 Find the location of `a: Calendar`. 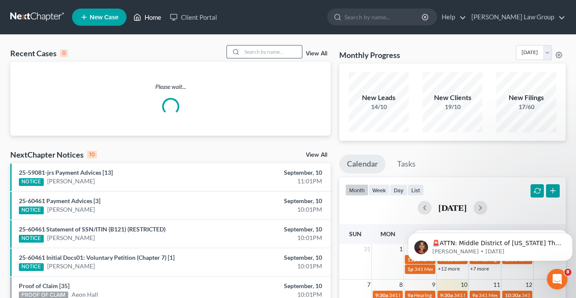

a: Calendar is located at coordinates (362, 164).